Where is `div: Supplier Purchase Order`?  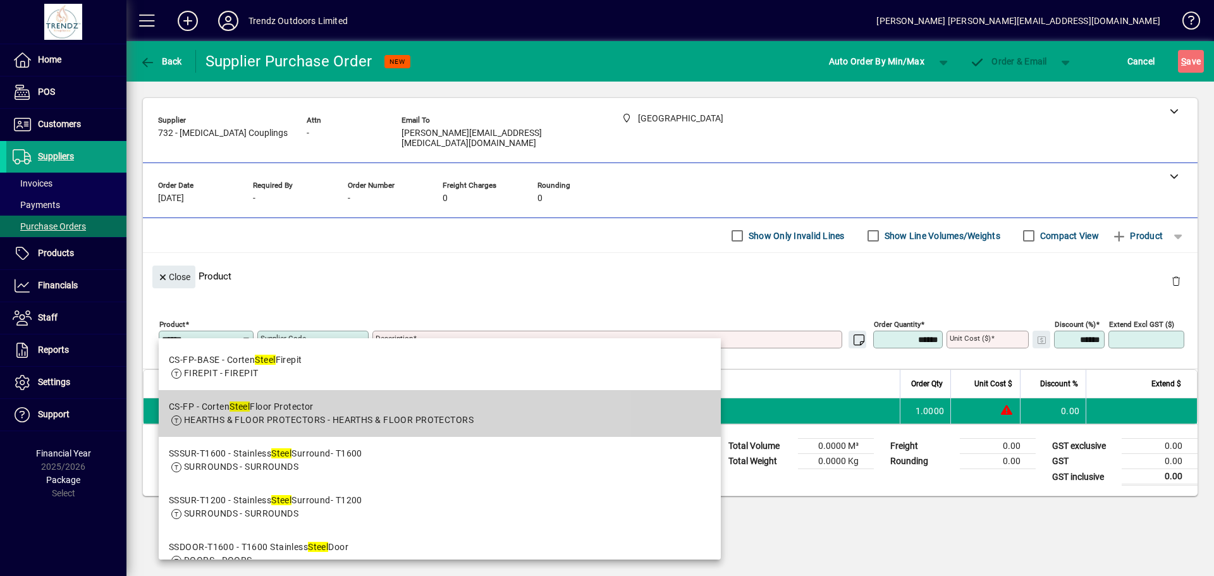 div: Supplier Purchase Order is located at coordinates (289, 61).